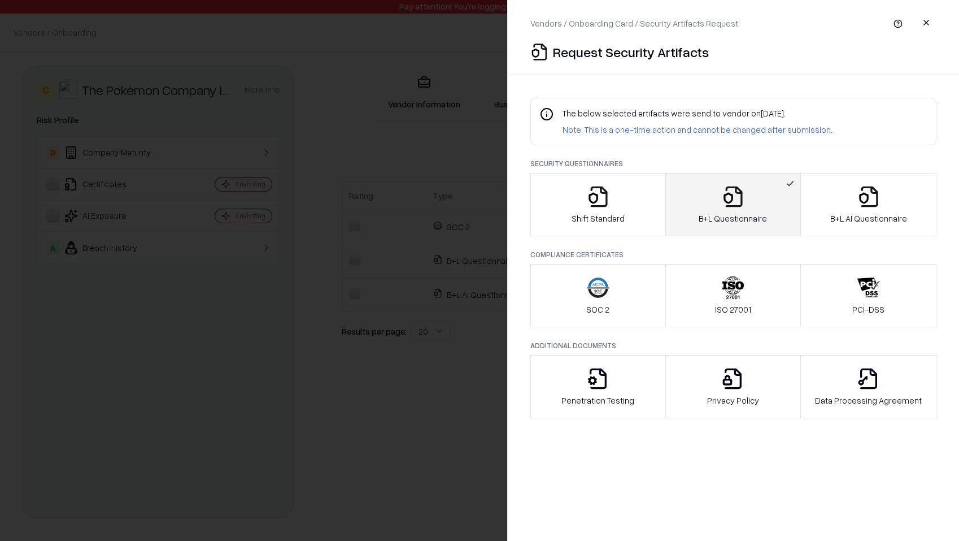 The image size is (959, 541). I want to click on button: SOC 2, so click(598, 296).